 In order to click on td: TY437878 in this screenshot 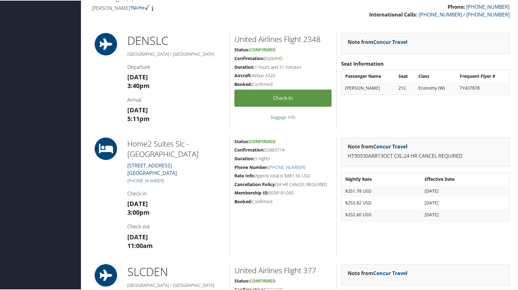, I will do `click(482, 87)`.